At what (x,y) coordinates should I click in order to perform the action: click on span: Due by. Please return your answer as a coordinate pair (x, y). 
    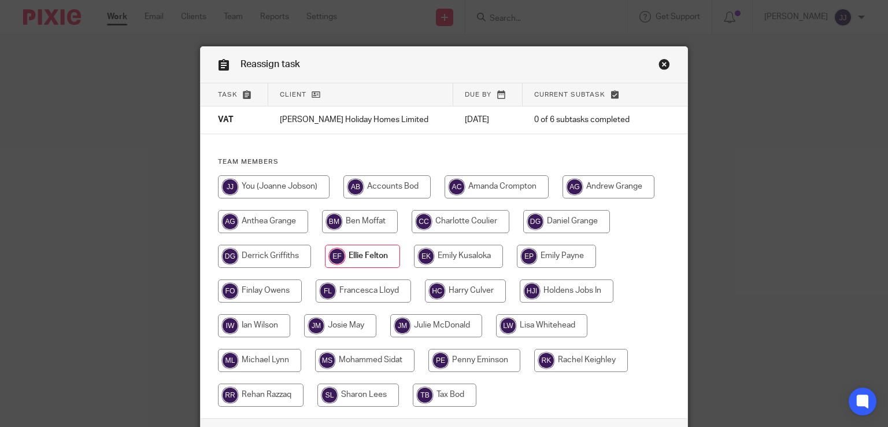
    Looking at the image, I should click on (478, 94).